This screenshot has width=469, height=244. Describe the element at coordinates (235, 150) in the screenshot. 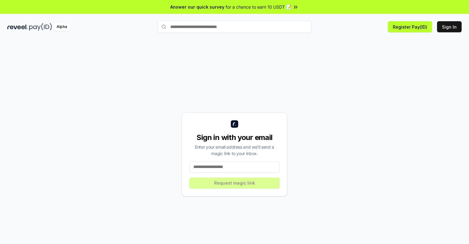

I see `div: Enter your email address and we’ll send a magic link to your inbox.` at that location.